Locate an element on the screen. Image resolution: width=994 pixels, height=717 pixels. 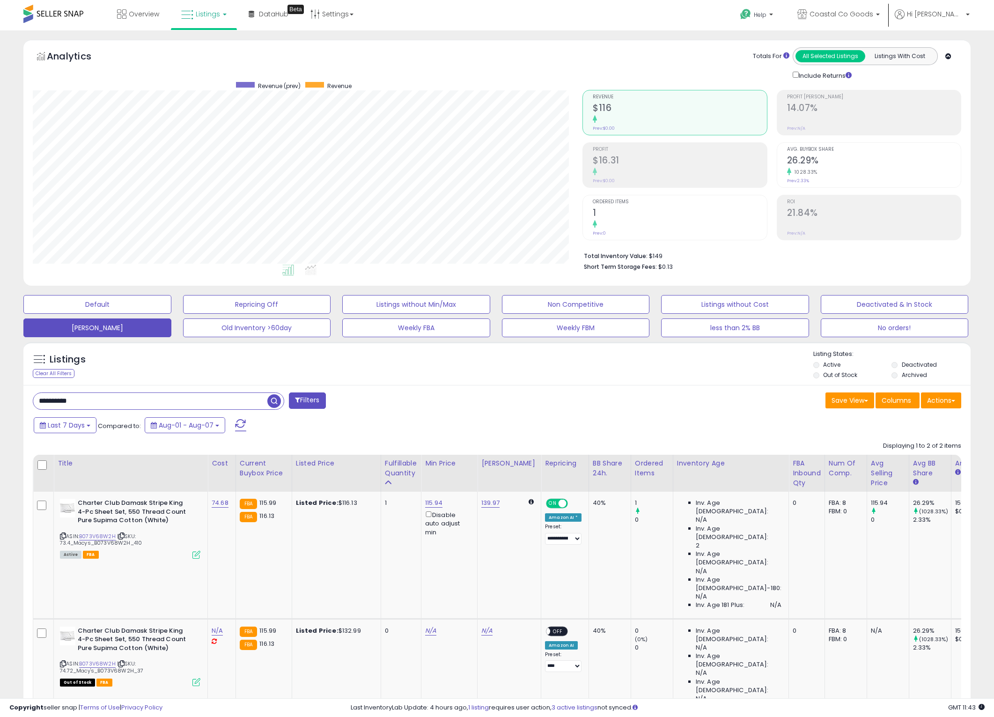
i: Get Help is located at coordinates (745, 14).